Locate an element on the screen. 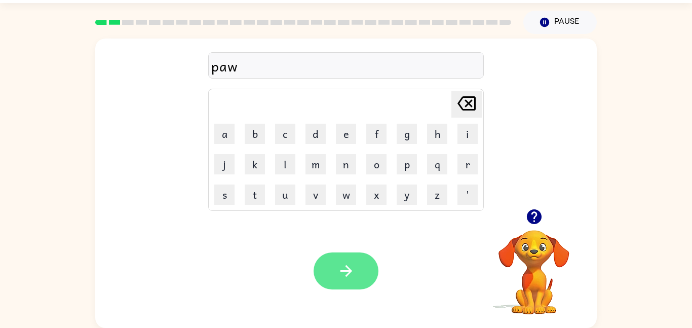 The width and height of the screenshot is (692, 328). button: k is located at coordinates (255, 164).